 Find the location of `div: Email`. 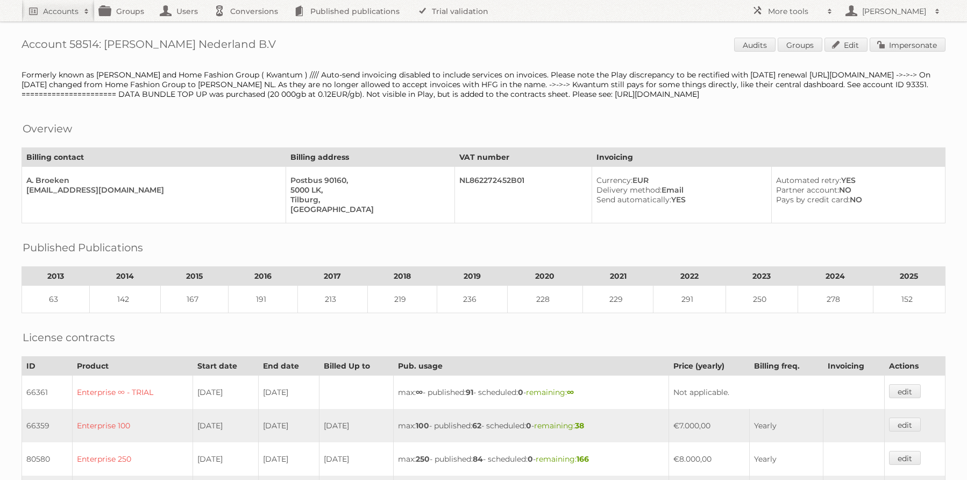

div: Email is located at coordinates (679, 190).